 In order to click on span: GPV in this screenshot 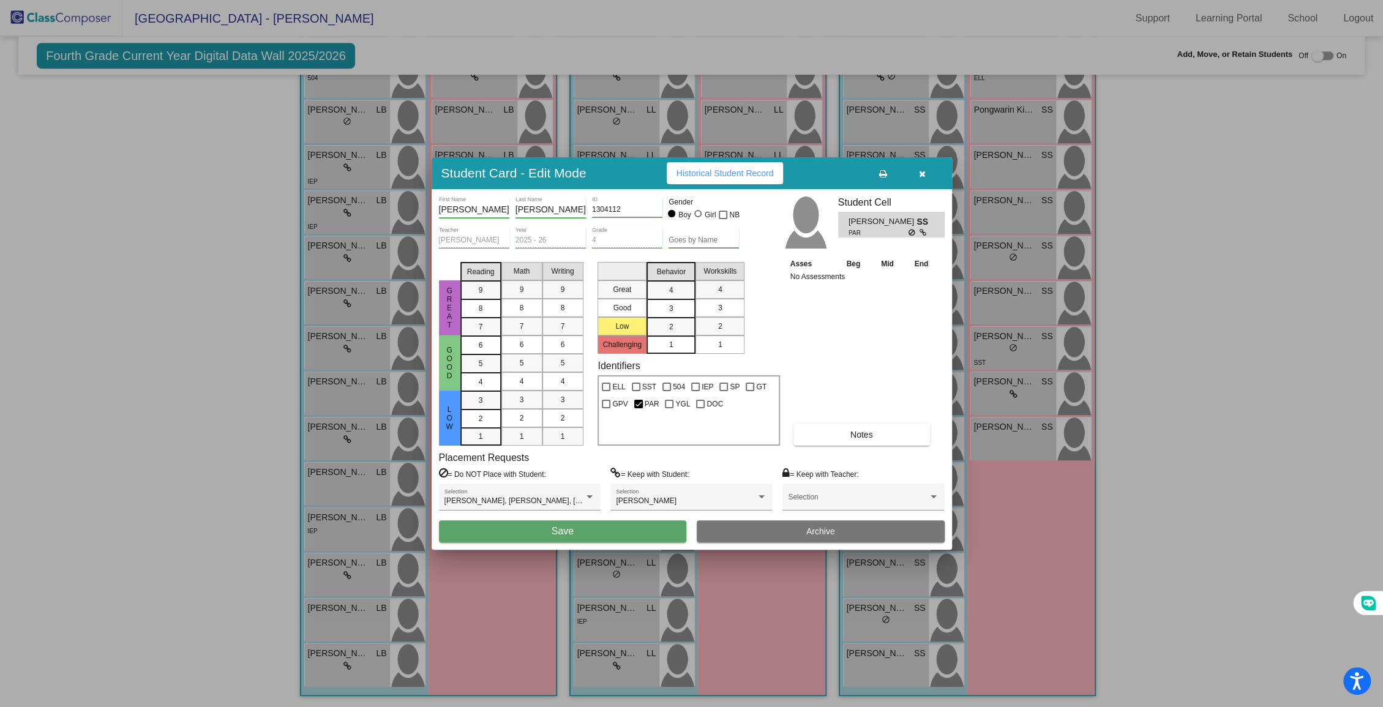, I will do `click(620, 404)`.